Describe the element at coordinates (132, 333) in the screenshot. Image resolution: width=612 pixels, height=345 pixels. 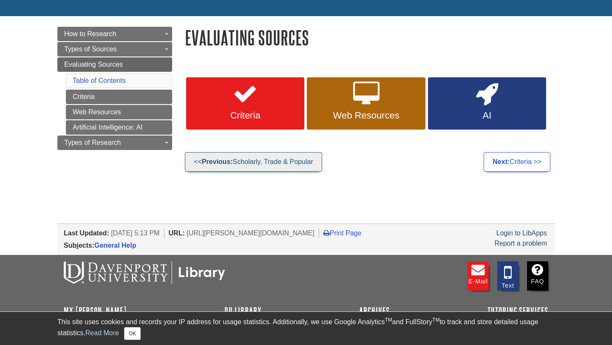
I see `button: Close` at that location.